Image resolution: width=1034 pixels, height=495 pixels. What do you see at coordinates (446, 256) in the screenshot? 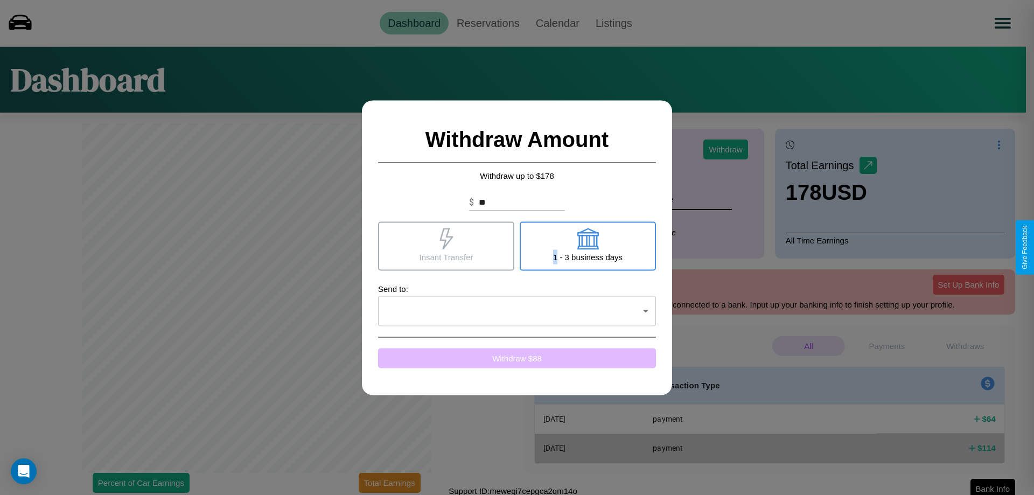
I see `p: Insant Transfer` at bounding box center [446, 256].